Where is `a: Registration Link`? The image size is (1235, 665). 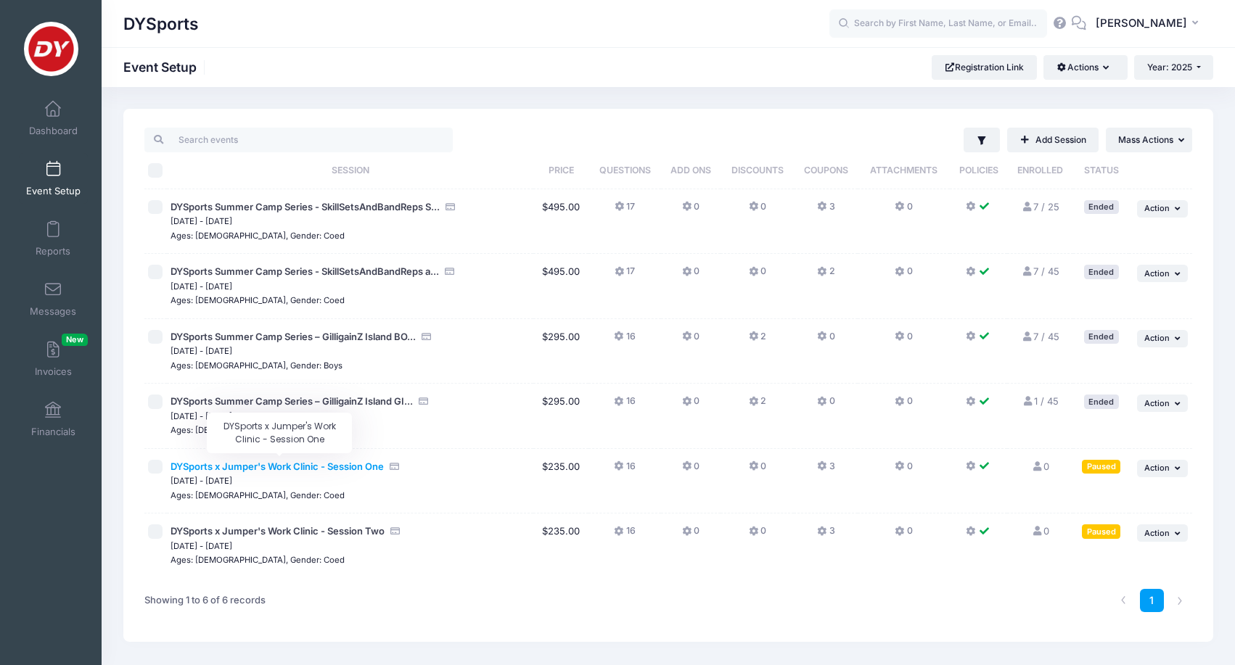
a: Registration Link is located at coordinates (984, 67).